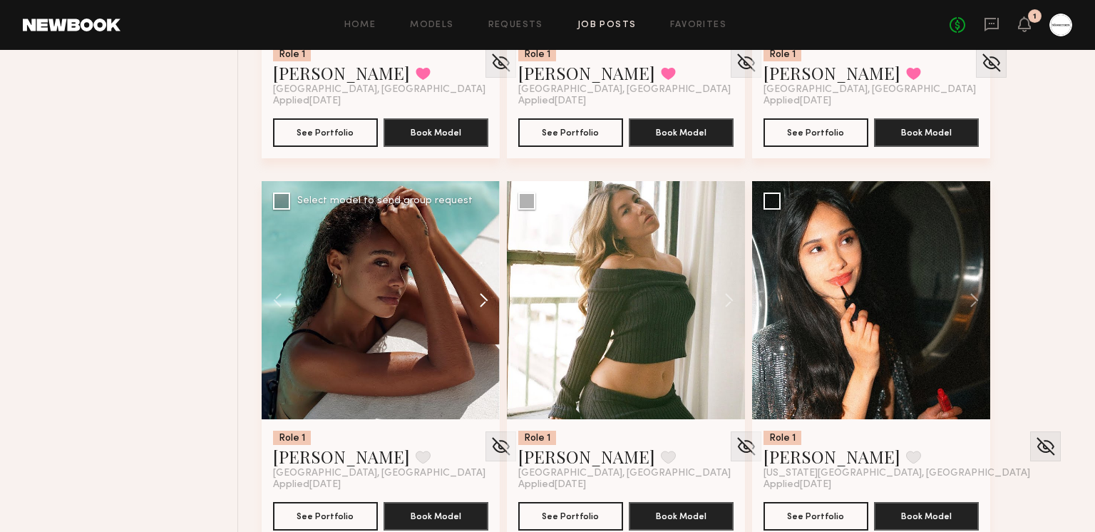  Describe the element at coordinates (607, 25) in the screenshot. I see `a: Job Posts` at that location.